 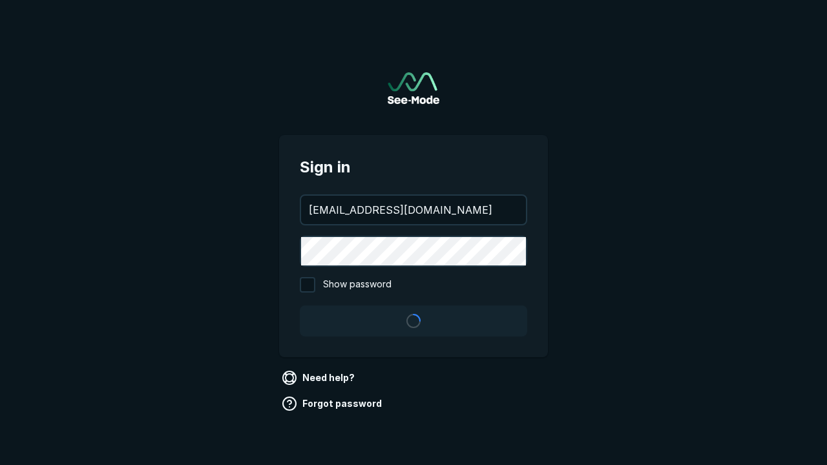 I want to click on a: Go to sign in, so click(x=413, y=88).